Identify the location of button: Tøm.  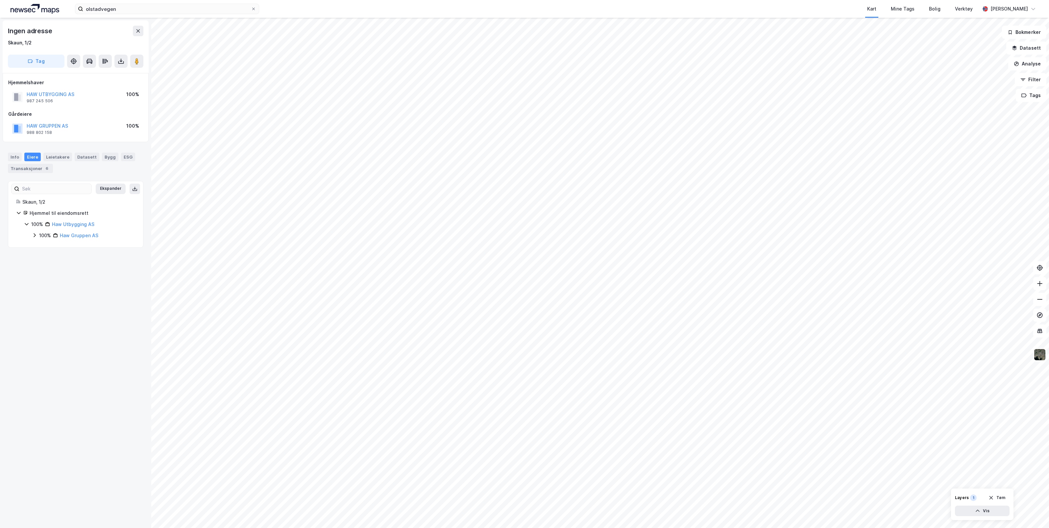
(997, 498).